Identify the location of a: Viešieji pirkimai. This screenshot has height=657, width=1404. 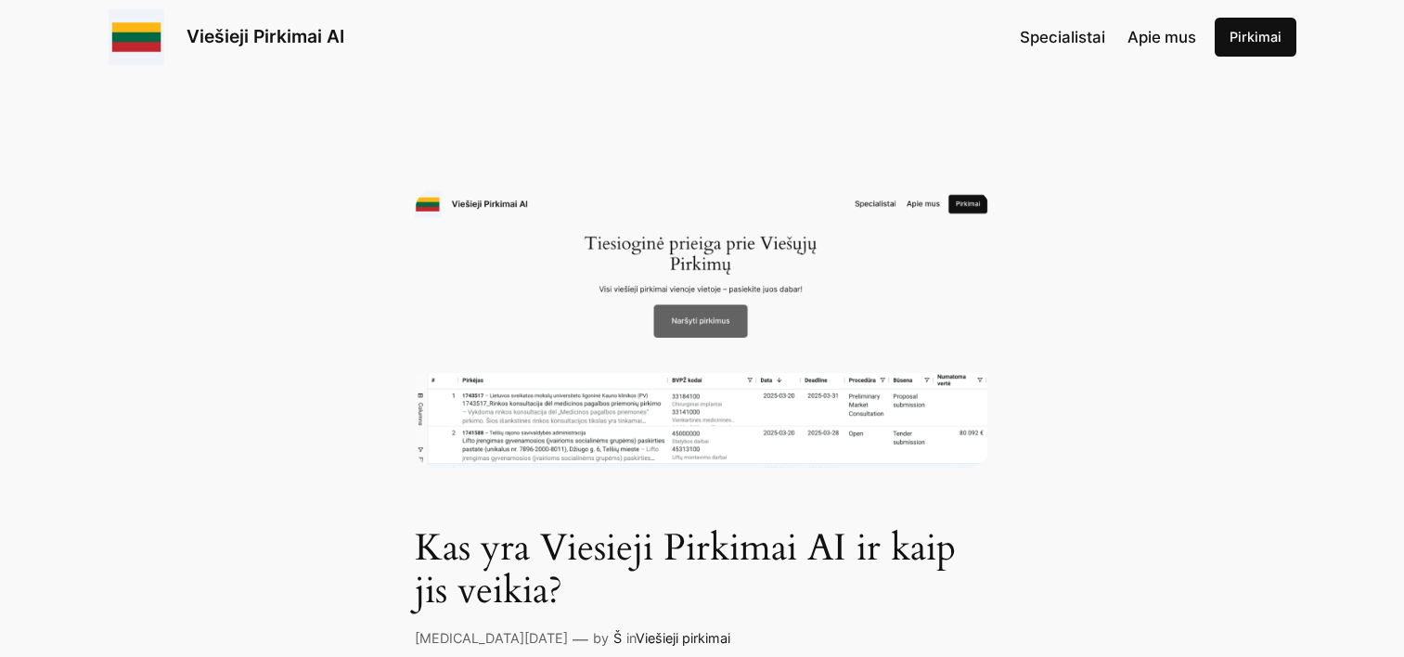
(683, 637).